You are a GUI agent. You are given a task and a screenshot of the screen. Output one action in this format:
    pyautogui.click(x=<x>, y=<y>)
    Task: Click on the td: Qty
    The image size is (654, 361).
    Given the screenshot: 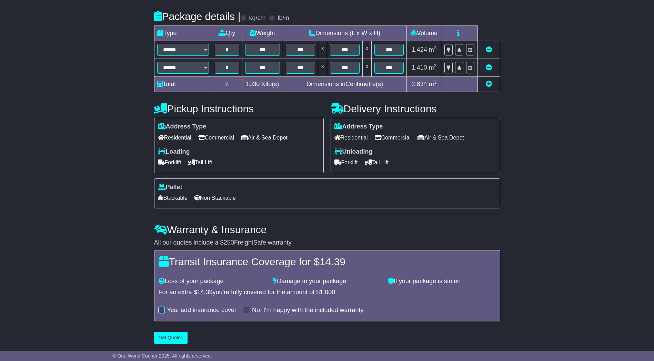 What is the action you would take?
    pyautogui.click(x=227, y=33)
    